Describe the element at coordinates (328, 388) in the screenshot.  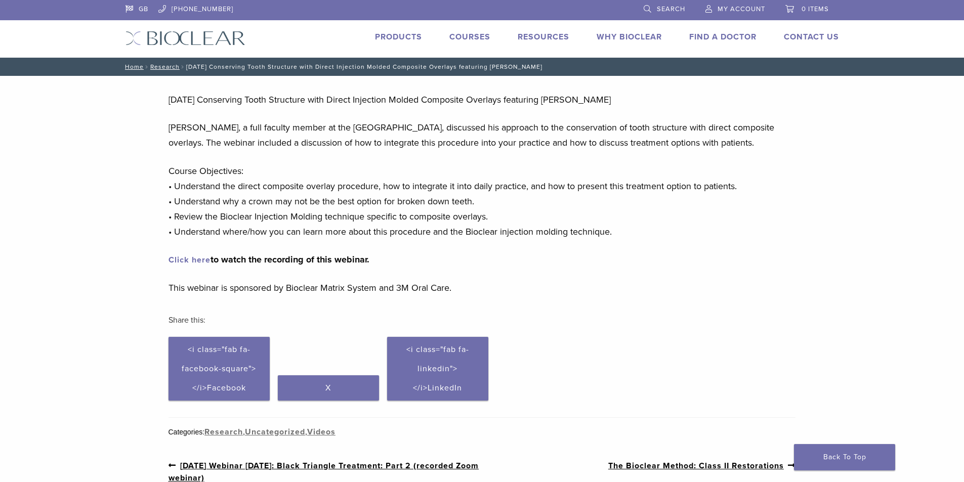
I see `span: X` at that location.